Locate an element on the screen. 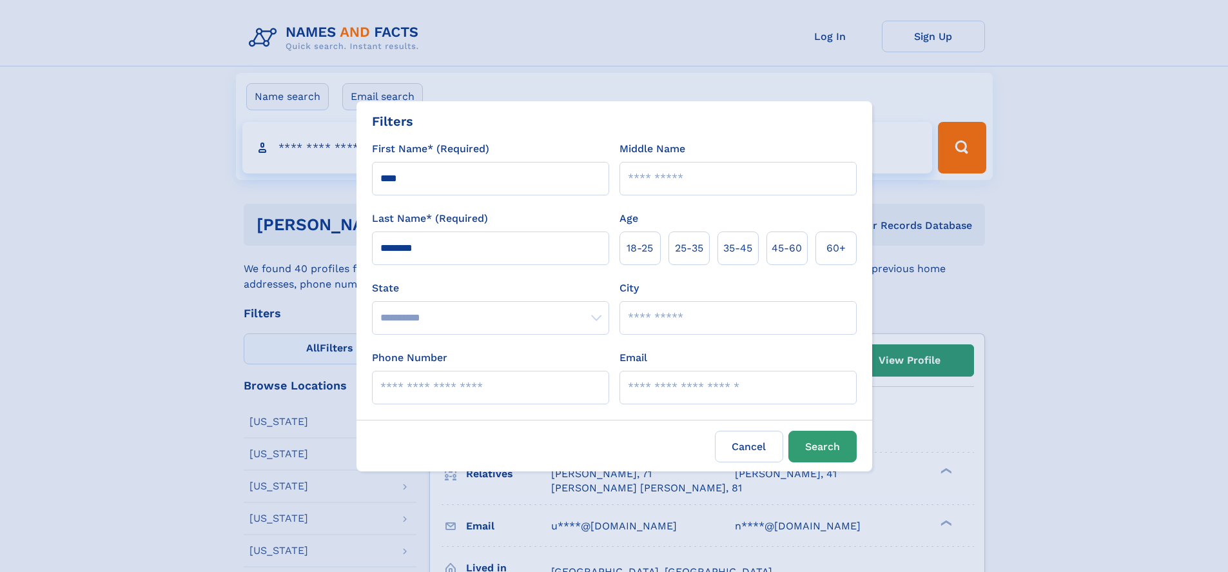 This screenshot has height=572, width=1228. label: Email is located at coordinates (633, 358).